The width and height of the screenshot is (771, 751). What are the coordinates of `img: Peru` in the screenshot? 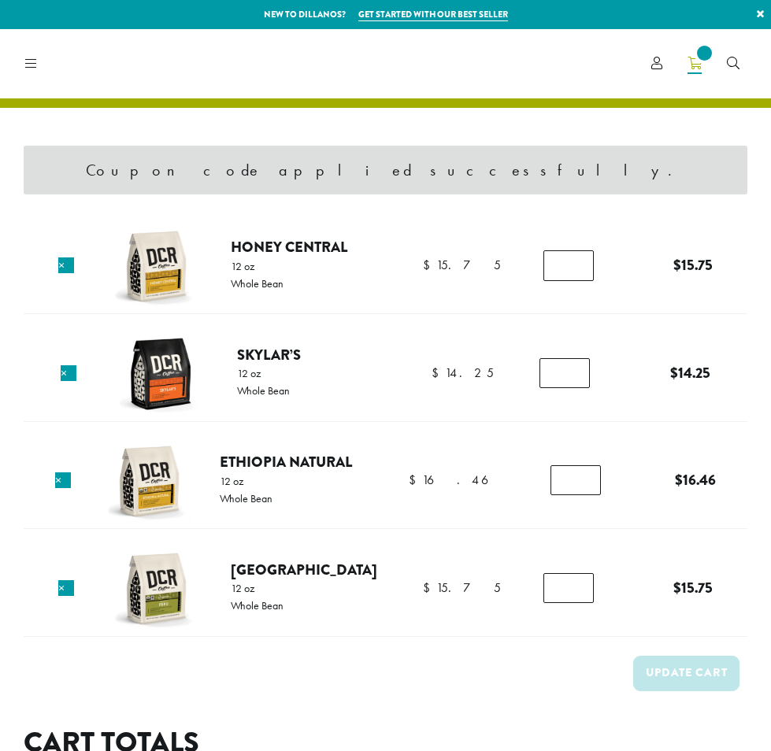 It's located at (156, 588).